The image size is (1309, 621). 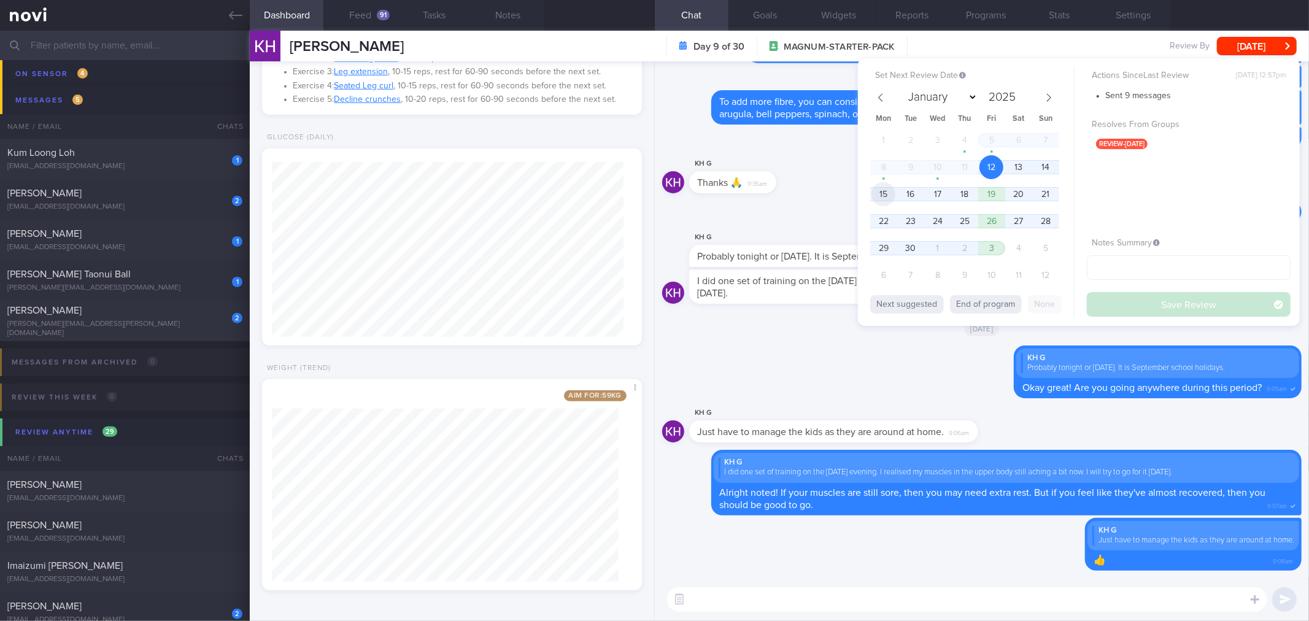 I want to click on span: Thu, so click(x=965, y=119).